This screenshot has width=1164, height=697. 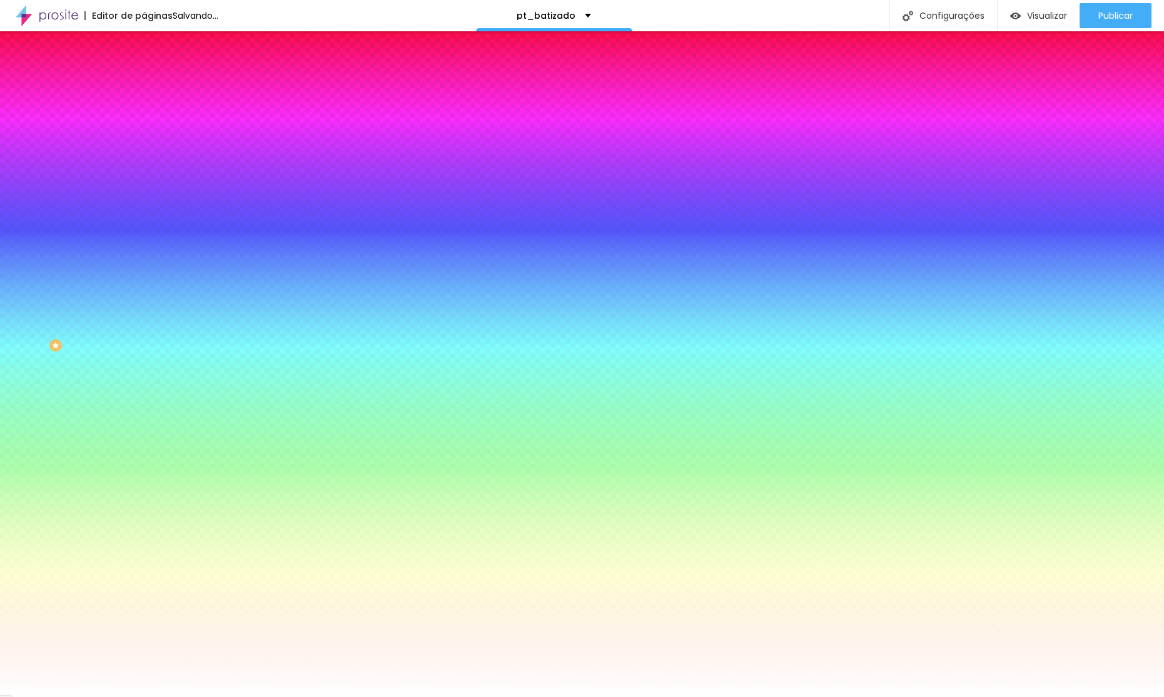 I want to click on div: Editor de páginas, so click(x=128, y=16).